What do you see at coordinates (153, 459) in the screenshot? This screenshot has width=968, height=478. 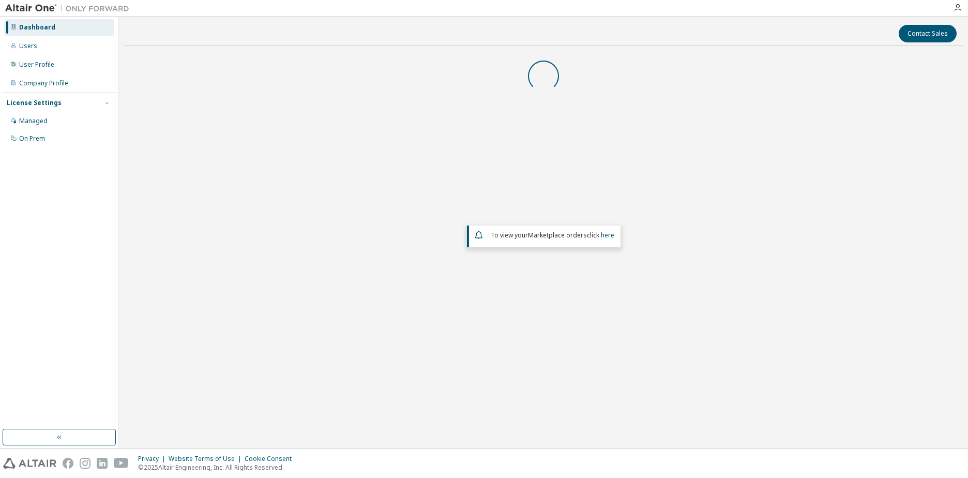 I see `div: Privacy` at bounding box center [153, 459].